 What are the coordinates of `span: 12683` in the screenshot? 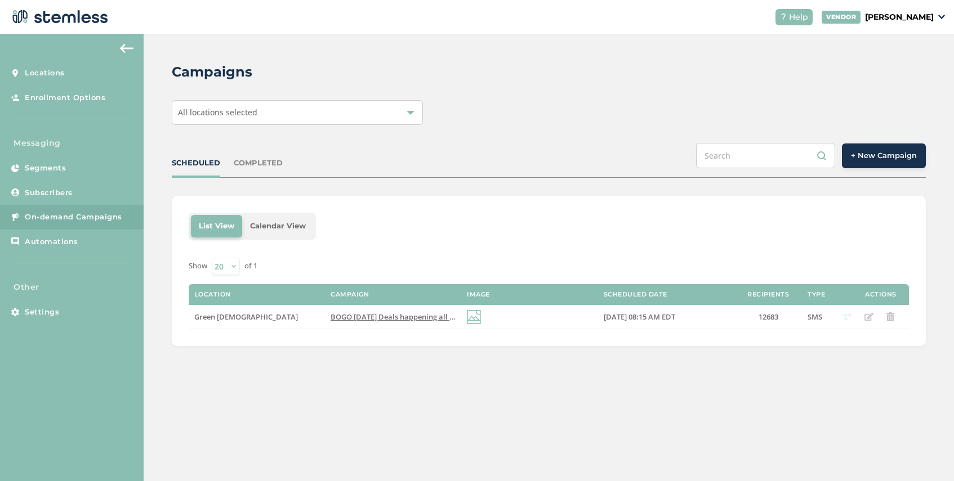 It's located at (768, 317).